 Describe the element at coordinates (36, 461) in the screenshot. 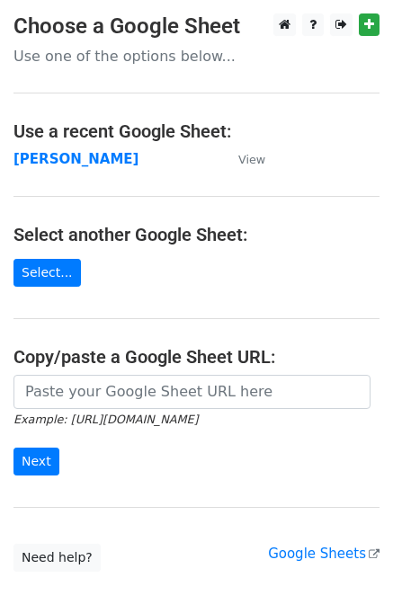

I see `input: Next` at that location.